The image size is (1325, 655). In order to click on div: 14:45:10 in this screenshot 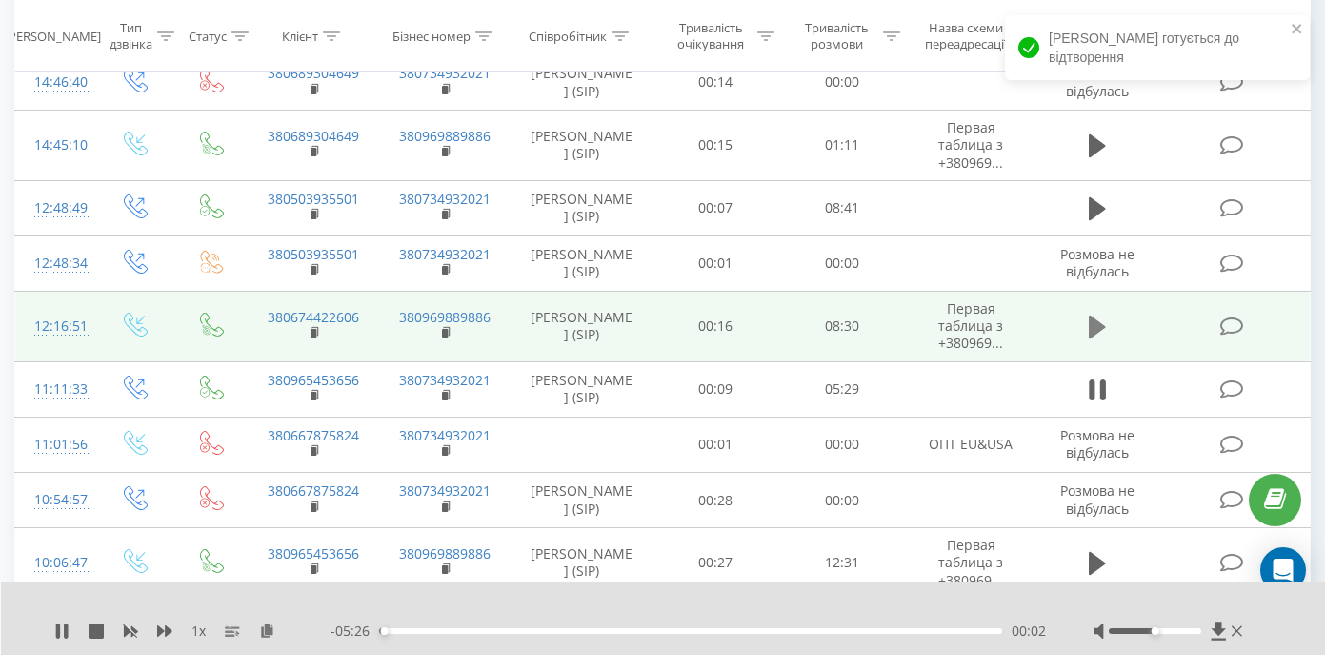, I will do `click(55, 145)`.